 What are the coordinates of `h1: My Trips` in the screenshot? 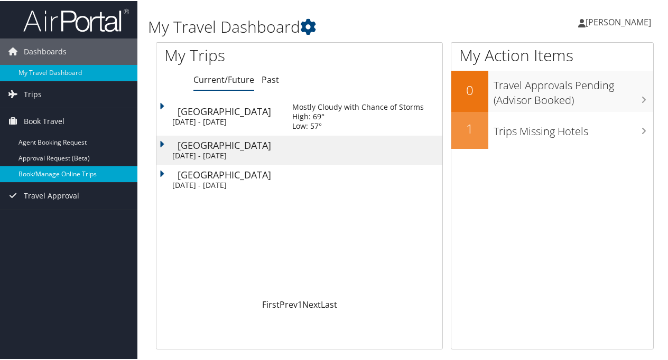 It's located at (240, 54).